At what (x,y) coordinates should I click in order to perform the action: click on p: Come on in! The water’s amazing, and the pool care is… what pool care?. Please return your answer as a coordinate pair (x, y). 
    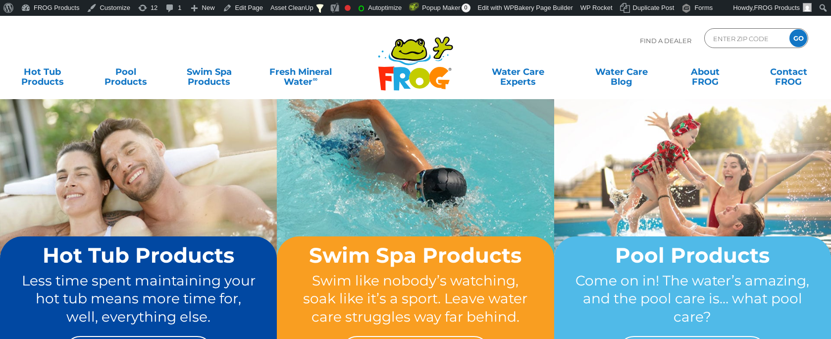
    Looking at the image, I should click on (692, 299).